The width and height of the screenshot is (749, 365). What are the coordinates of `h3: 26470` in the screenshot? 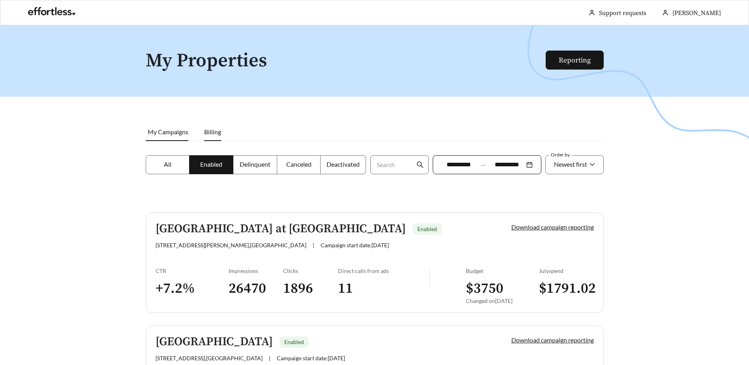 It's located at (256, 288).